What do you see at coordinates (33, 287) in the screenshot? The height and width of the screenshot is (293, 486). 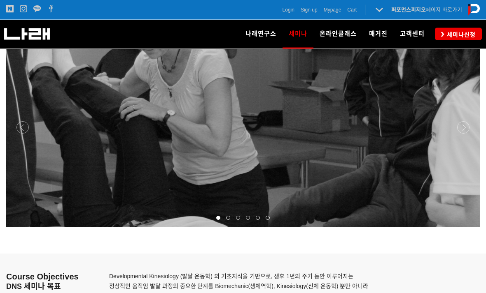 I see `span: DNS 세미나 목표` at bounding box center [33, 287].